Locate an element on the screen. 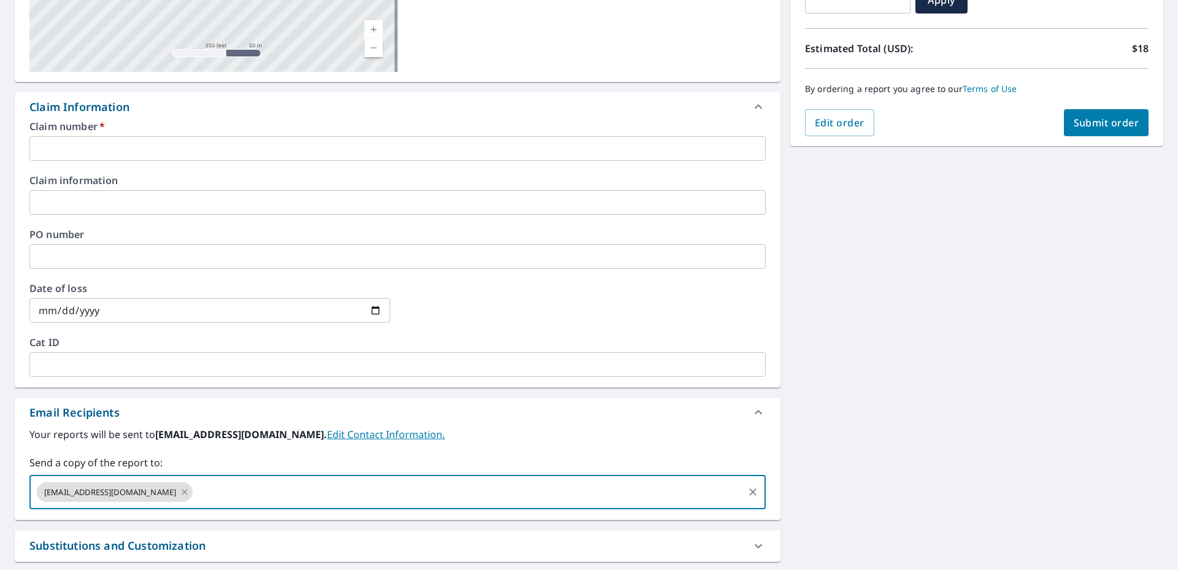 The image size is (1178, 570). span: Submit order is located at coordinates (1107, 123).